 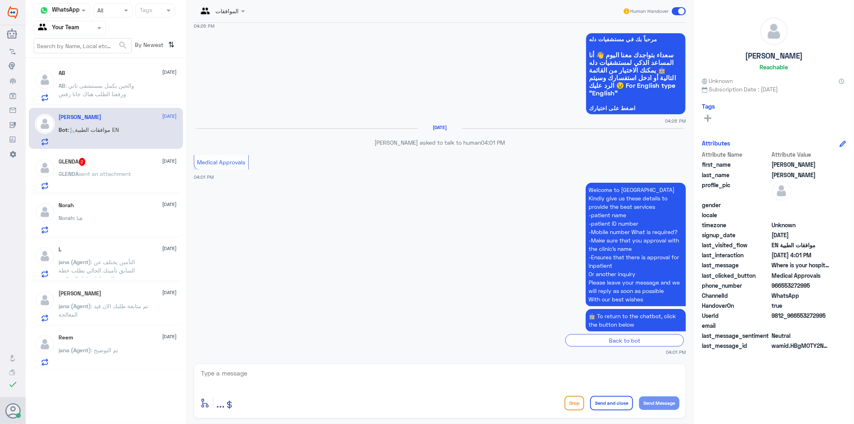 I want to click on h5: Abu Nawaf, so click(x=80, y=293).